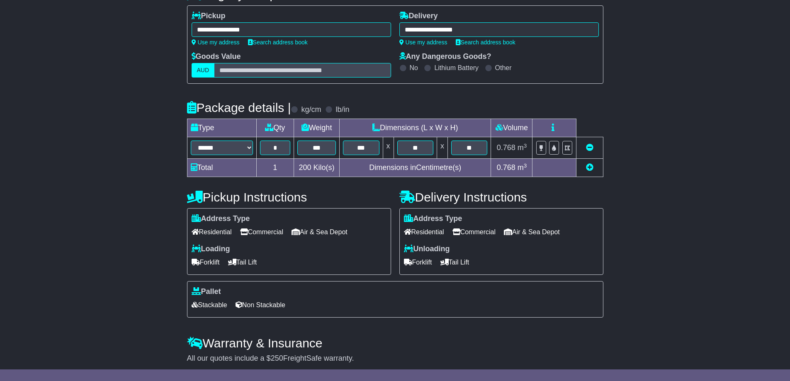 The image size is (790, 381). What do you see at coordinates (209, 16) in the screenshot?
I see `label: Pickup` at bounding box center [209, 16].